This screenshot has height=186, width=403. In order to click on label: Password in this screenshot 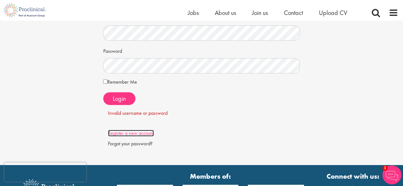, I will do `click(112, 50)`.